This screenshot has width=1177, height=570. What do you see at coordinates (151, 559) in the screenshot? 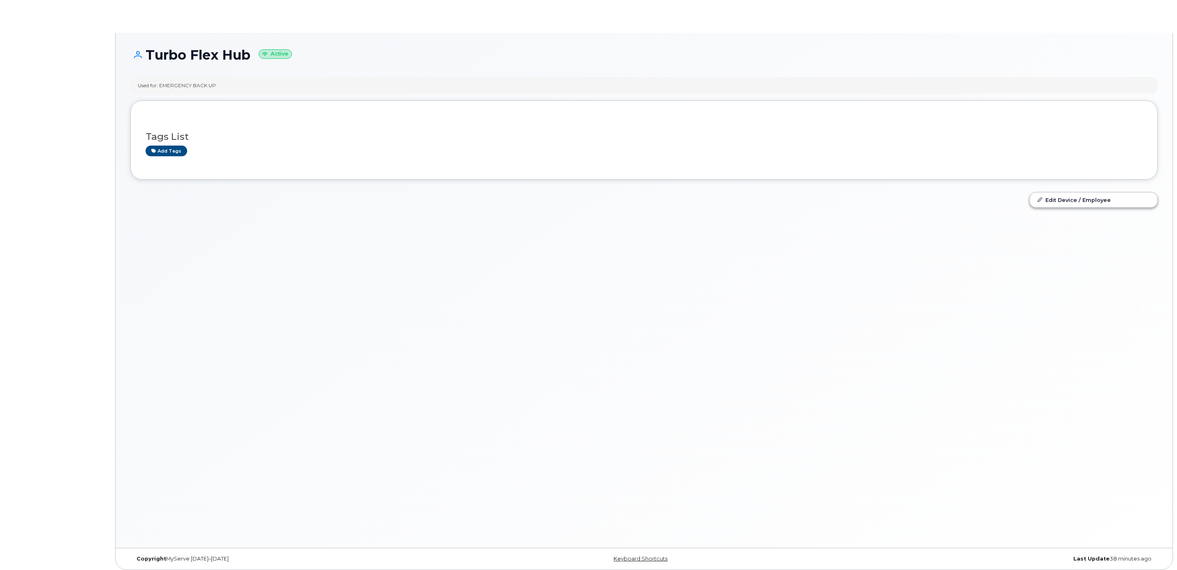
I see `strong: Copyright` at bounding box center [151, 559].